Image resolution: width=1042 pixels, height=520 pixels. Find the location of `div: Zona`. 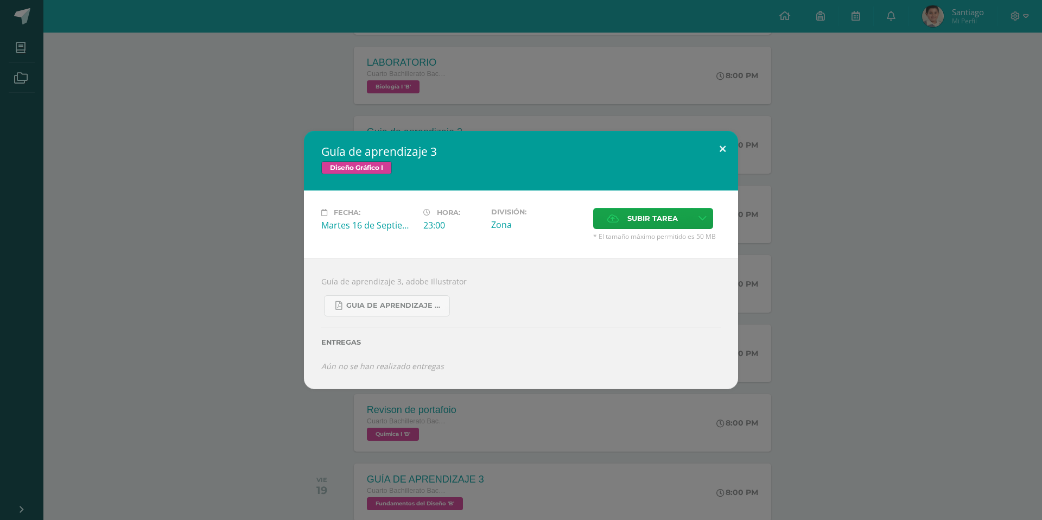

div: Zona is located at coordinates (538, 225).